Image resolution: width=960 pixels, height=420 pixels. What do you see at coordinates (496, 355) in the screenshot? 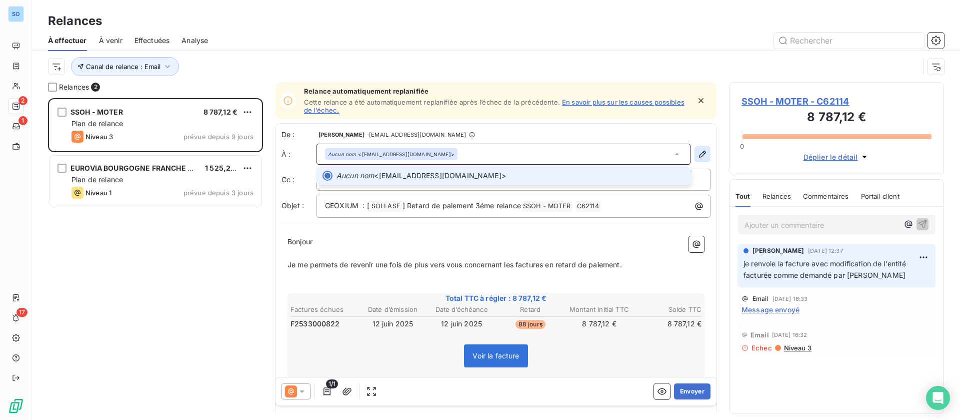
I see `span: Voir la facture` at bounding box center [496, 355].